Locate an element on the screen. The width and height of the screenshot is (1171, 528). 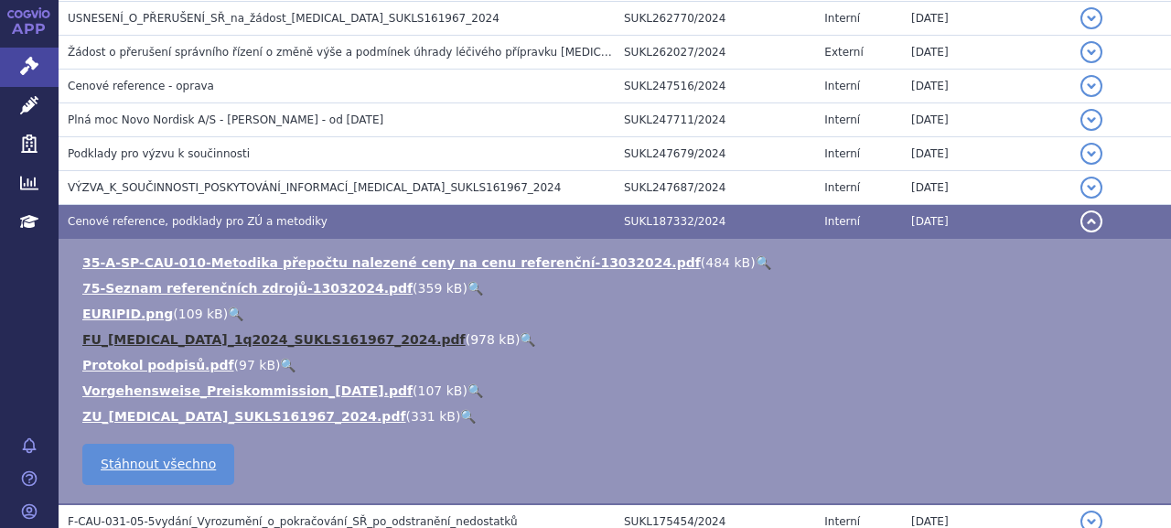
a: 75-Seznam referenčních zdrojů-13032024.pdf is located at coordinates (247, 288).